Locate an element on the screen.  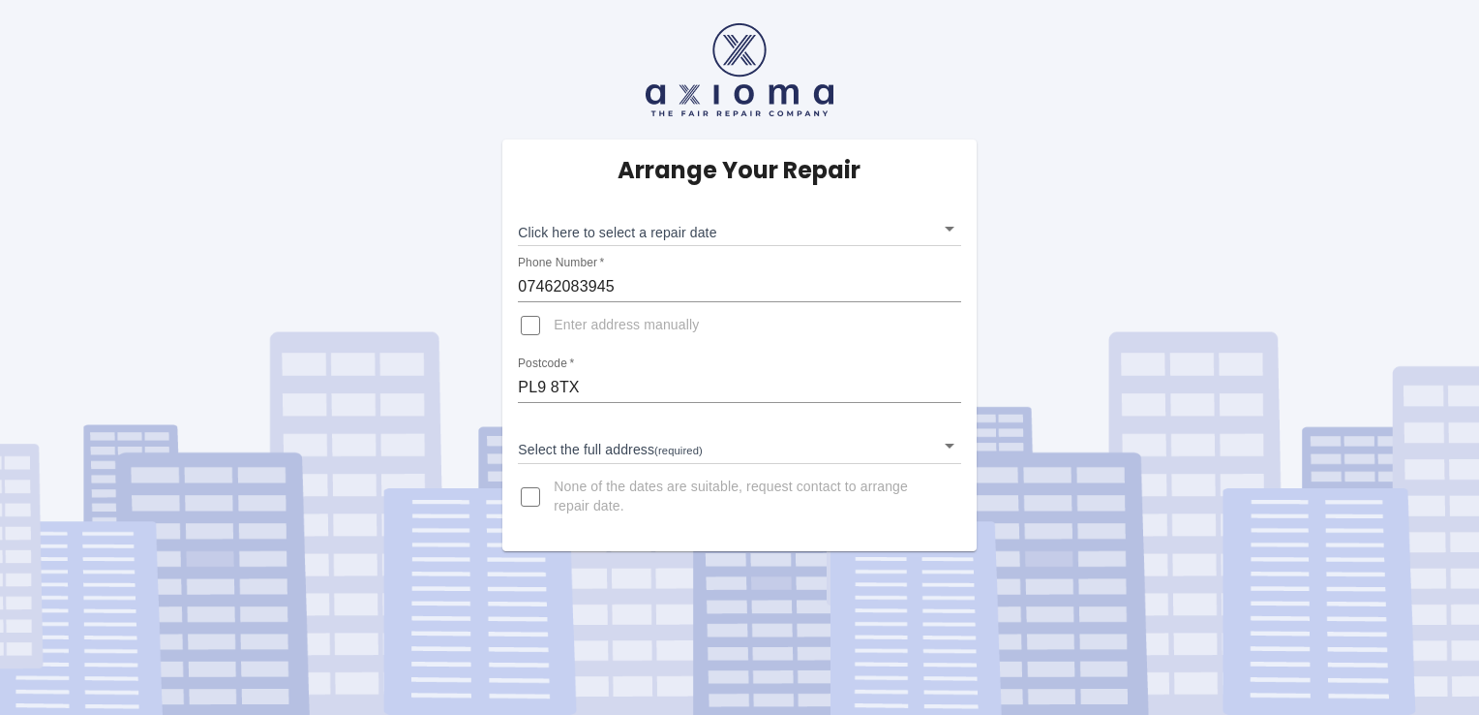
h5: Arrange Your Repair is located at coordinates (739, 170).